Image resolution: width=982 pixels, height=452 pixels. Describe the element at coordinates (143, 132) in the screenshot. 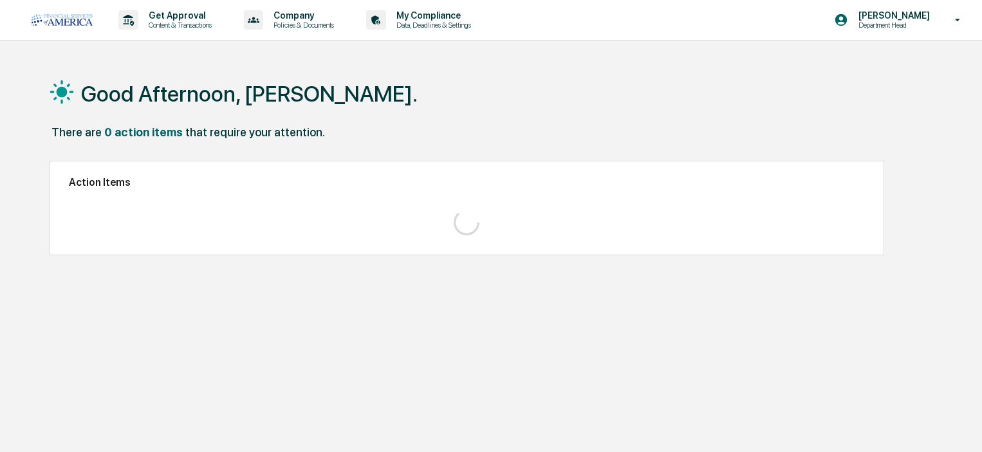

I see `div: 0 action items` at that location.